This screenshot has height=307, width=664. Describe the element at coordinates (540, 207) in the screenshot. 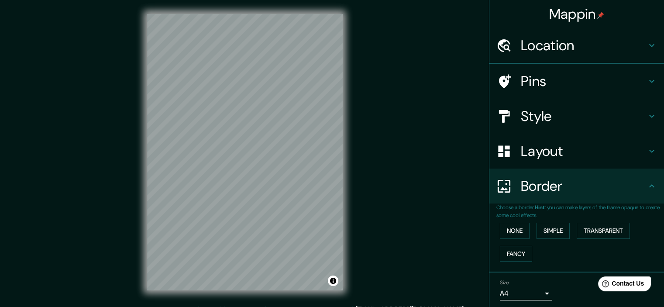

I see `b: Hint` at that location.